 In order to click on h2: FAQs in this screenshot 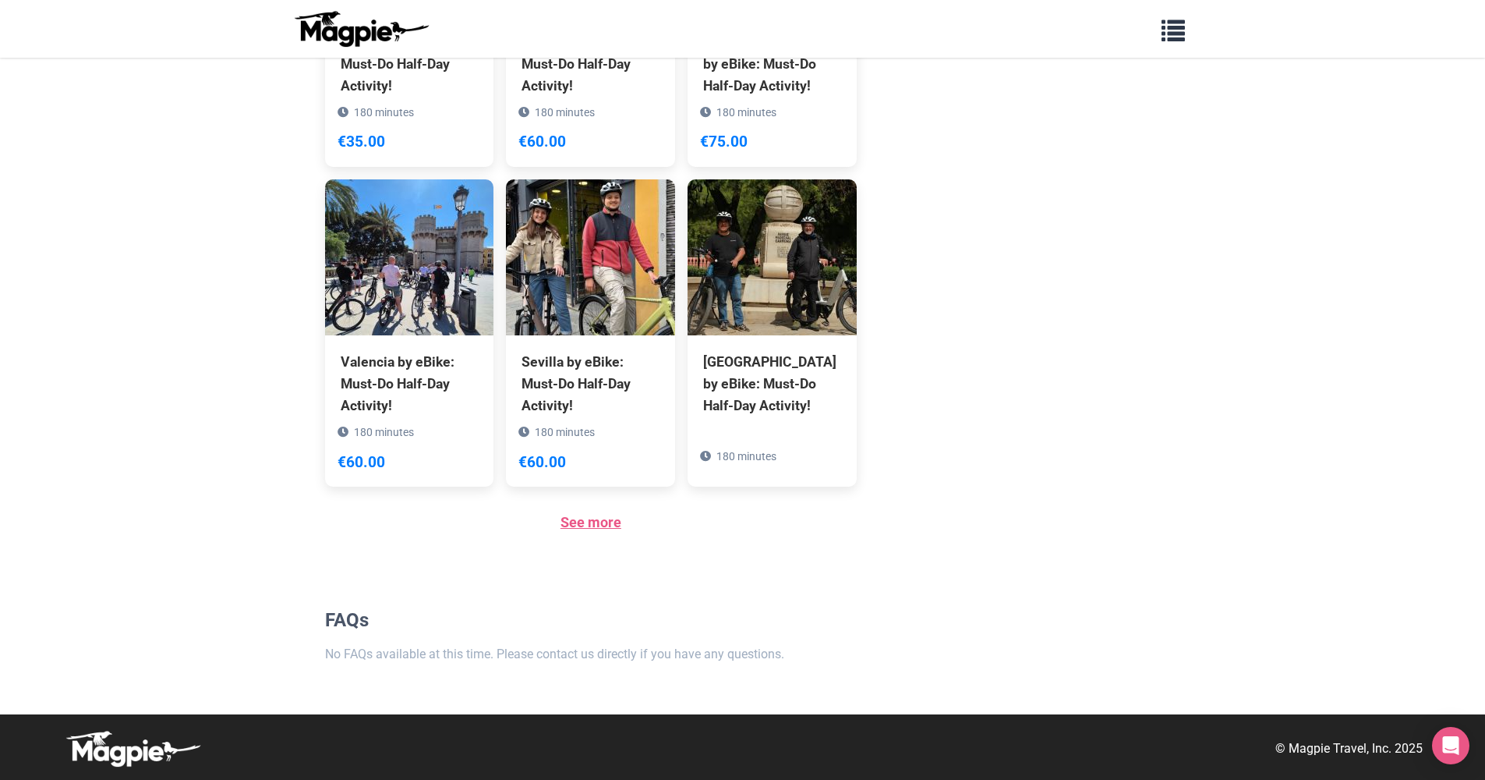, I will do `click(591, 620)`.